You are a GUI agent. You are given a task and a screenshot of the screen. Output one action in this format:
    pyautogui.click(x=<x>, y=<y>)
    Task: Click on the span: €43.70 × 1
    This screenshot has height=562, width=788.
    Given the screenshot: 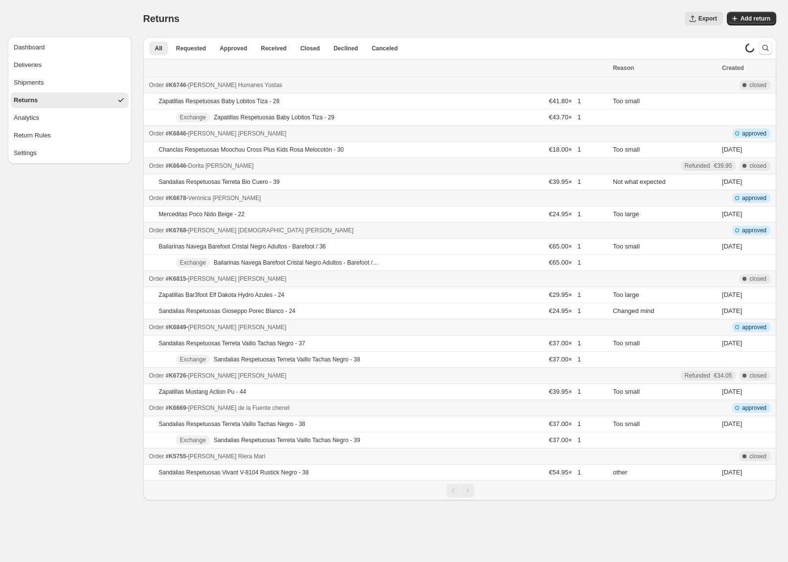 What is the action you would take?
    pyautogui.click(x=564, y=117)
    